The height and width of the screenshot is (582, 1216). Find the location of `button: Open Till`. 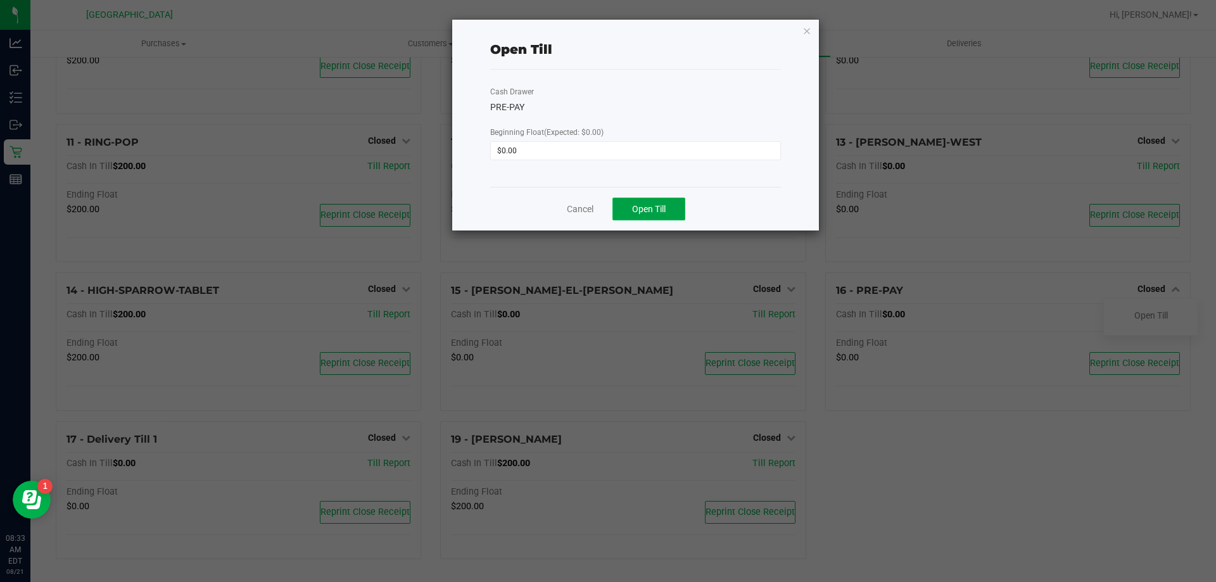

button: Open Till is located at coordinates (648, 209).